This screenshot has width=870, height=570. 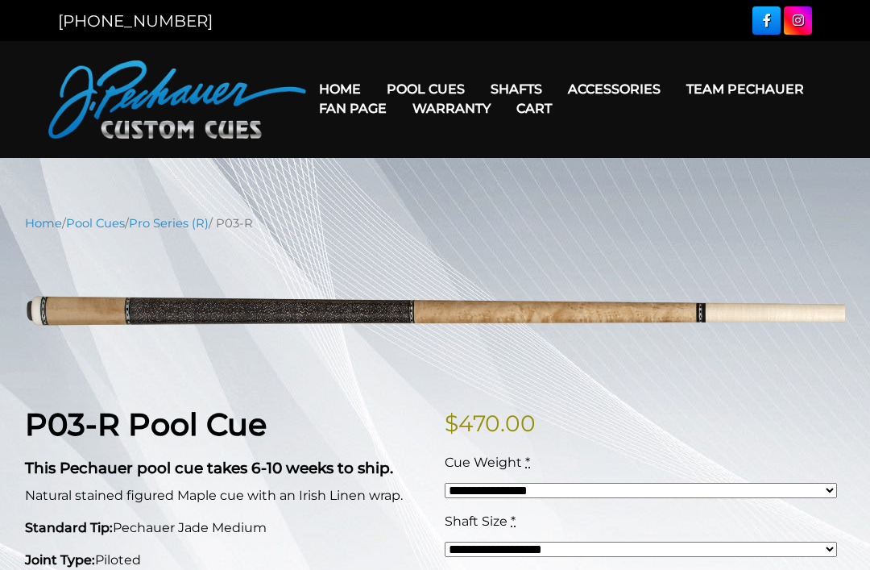 What do you see at coordinates (435, 223) in the screenshot?
I see `nav: Breadcrumb` at bounding box center [435, 223].